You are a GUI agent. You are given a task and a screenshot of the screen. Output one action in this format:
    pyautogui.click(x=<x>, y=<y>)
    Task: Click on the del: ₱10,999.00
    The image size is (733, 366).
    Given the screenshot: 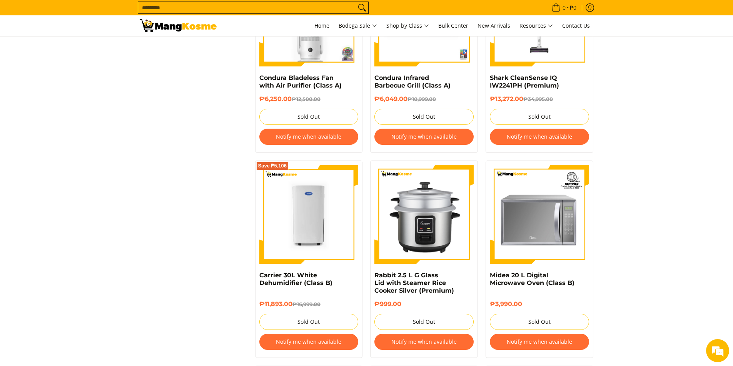 What is the action you would take?
    pyautogui.click(x=421, y=99)
    